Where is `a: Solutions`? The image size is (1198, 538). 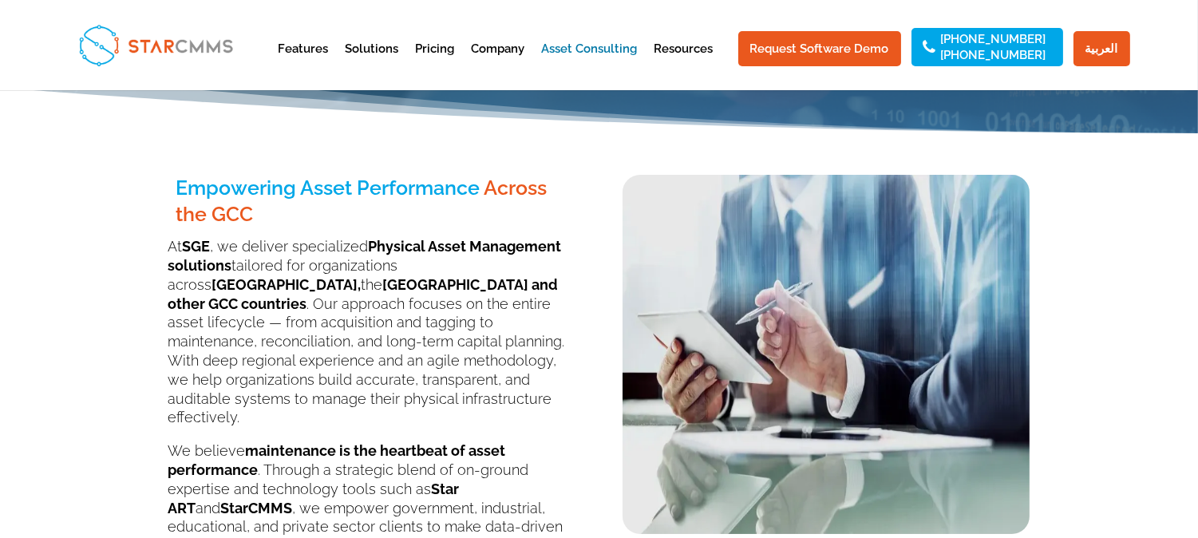
a: Solutions is located at coordinates (372, 62).